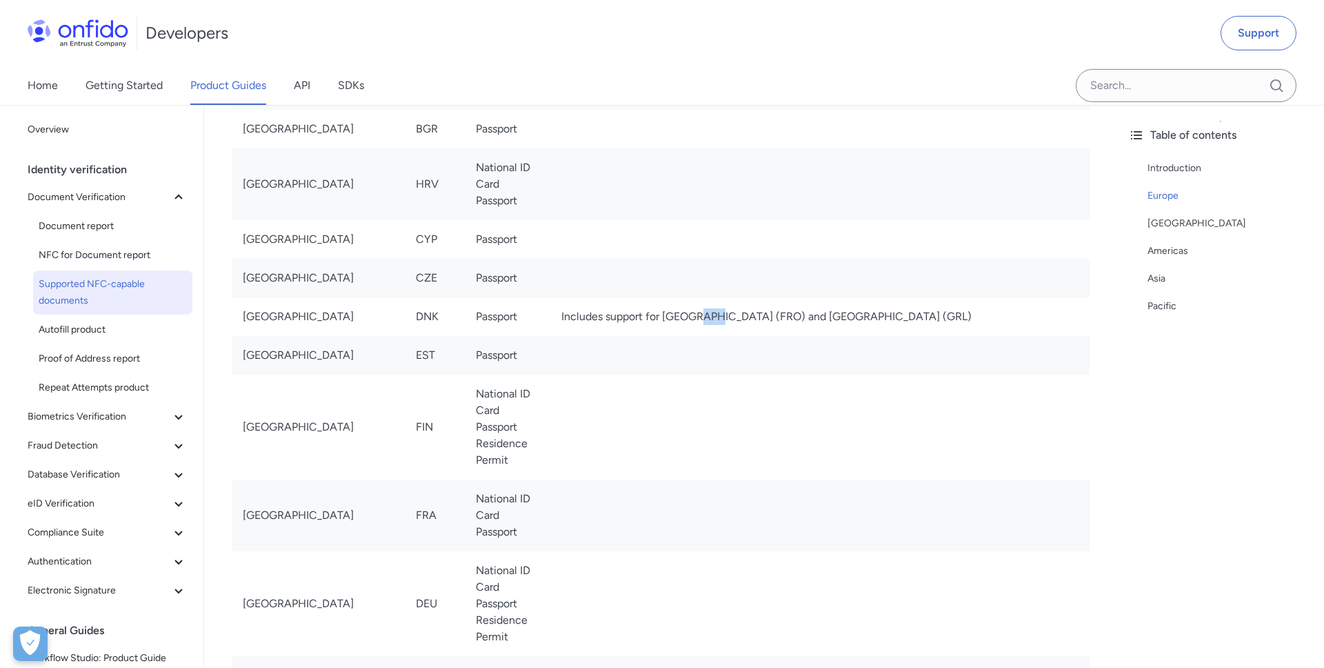 The height and width of the screenshot is (668, 1324). What do you see at coordinates (107, 446) in the screenshot?
I see `button: Fraud Detection` at bounding box center [107, 446].